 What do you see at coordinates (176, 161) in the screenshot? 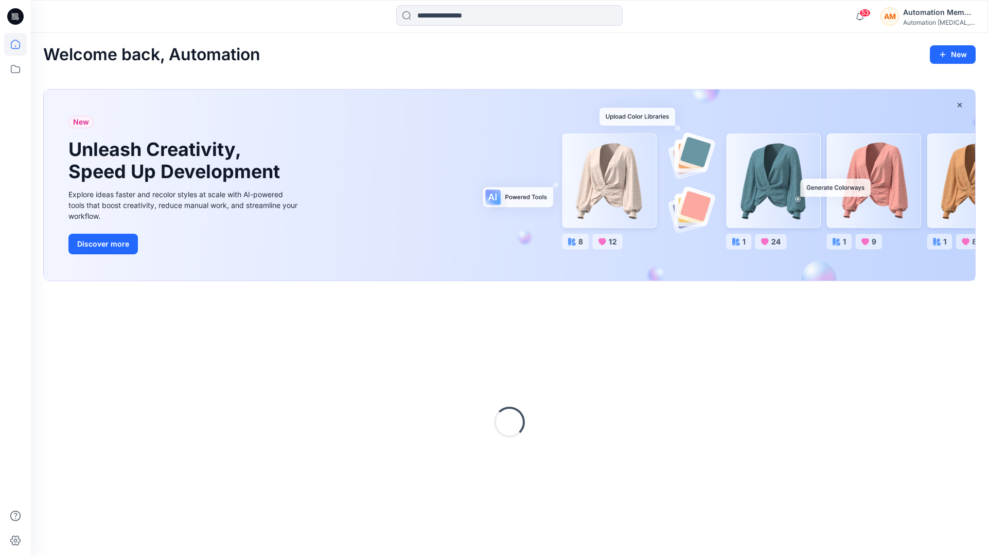
I see `h1: Unleash Creativity, Speed Up Development` at bounding box center [176, 161].